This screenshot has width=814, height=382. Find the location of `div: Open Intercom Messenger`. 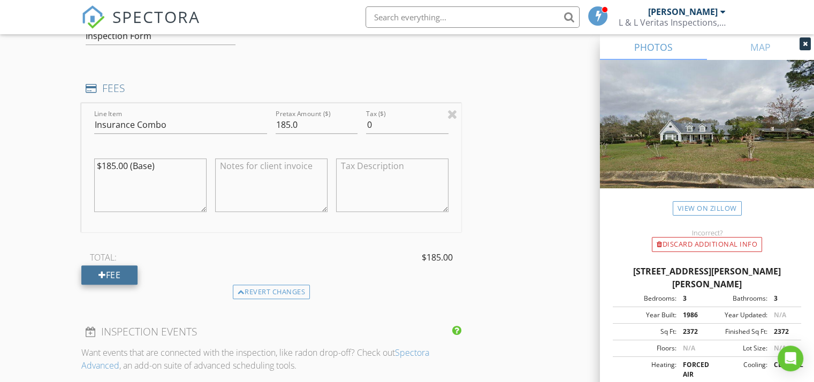

div: Open Intercom Messenger is located at coordinates (791, 359).